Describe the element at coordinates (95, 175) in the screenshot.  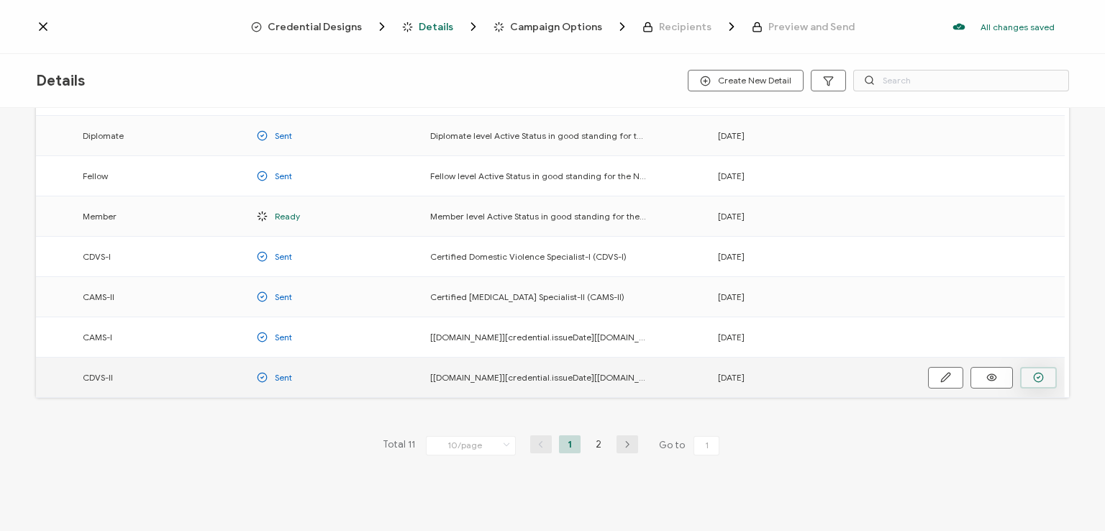
I see `span: Fellow` at that location.